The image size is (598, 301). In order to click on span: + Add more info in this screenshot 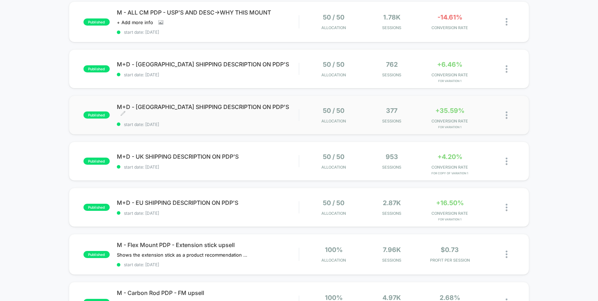, I will do `click(135, 22)`.